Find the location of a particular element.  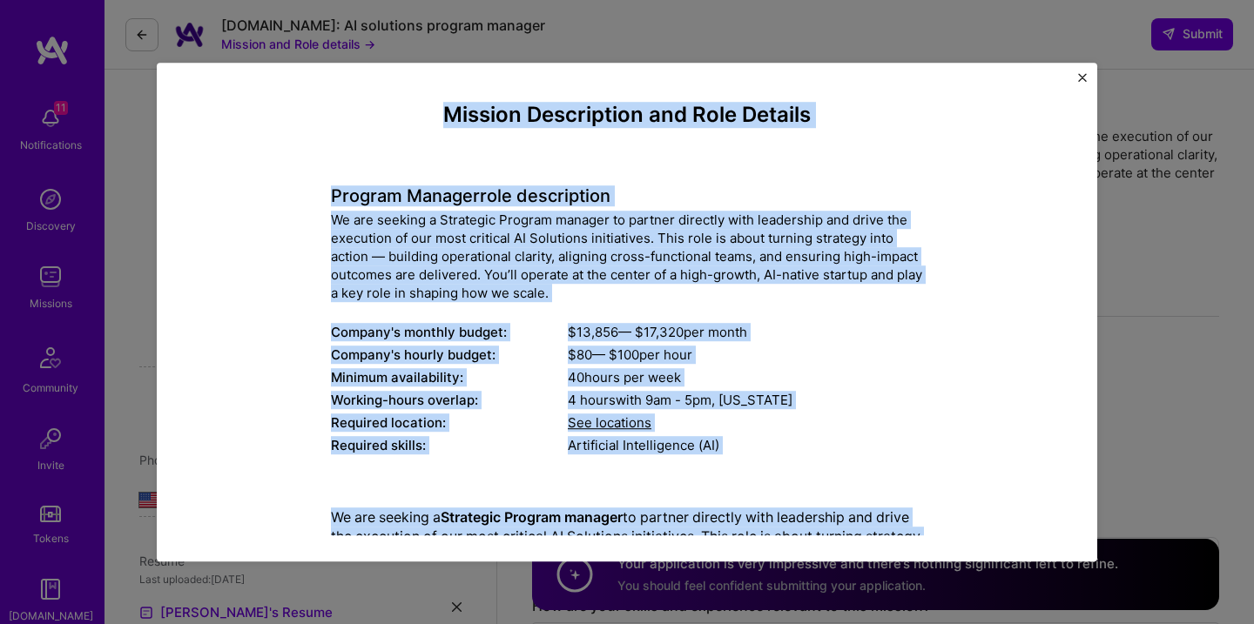

div: Minimum availability: is located at coordinates (449, 377).